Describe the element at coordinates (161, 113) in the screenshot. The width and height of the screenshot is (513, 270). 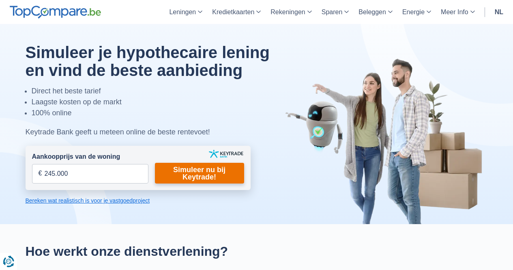
I see `li: 100% online` at that location.